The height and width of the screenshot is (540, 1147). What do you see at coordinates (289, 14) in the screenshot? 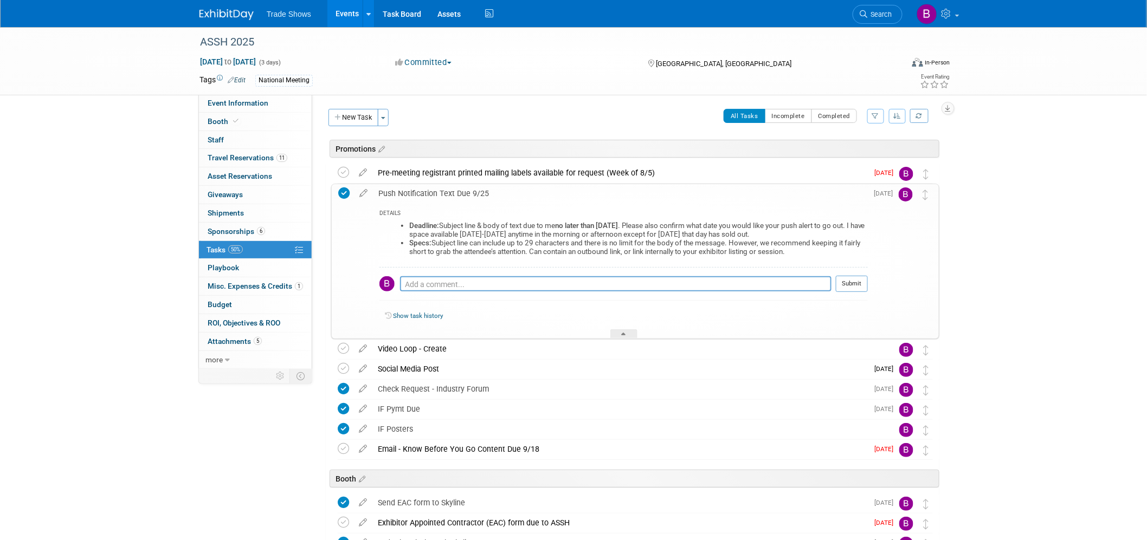
I see `span: Trade Shows` at bounding box center [289, 14].